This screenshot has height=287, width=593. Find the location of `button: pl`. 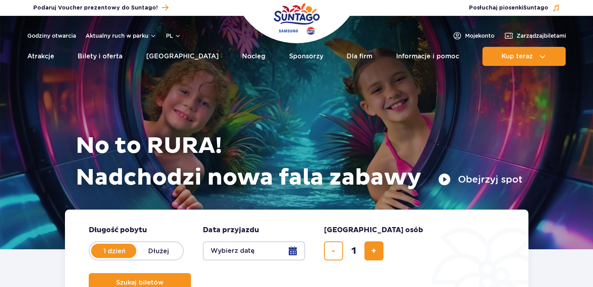

button: pl is located at coordinates (174, 36).